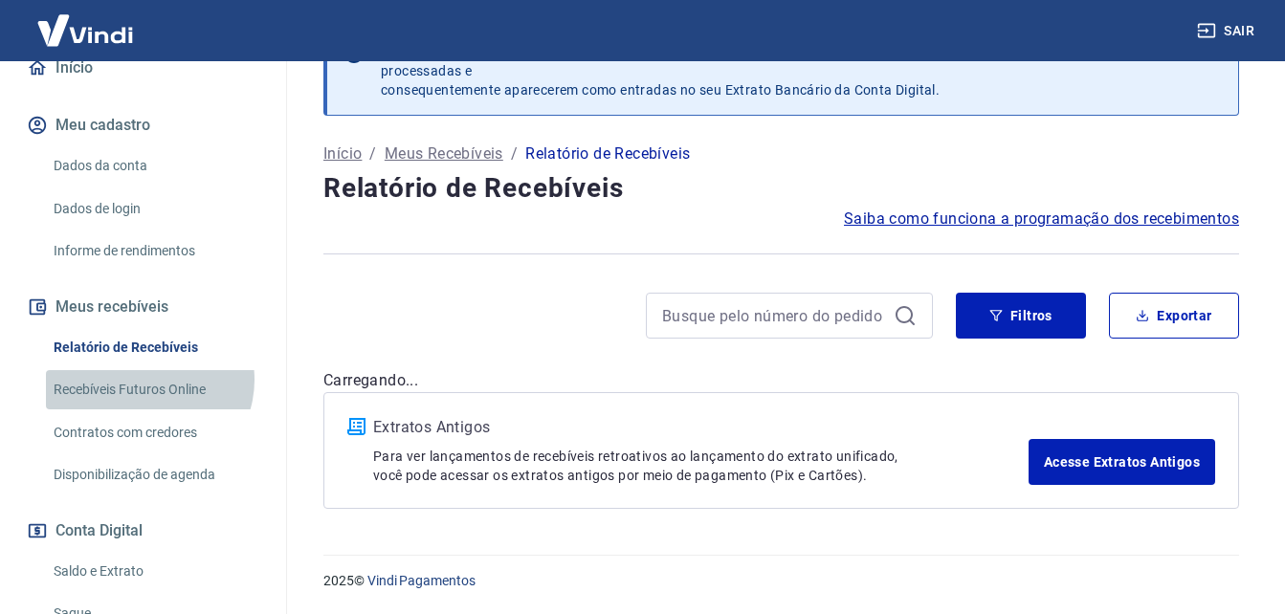  Describe the element at coordinates (781, 581) in the screenshot. I see `p: 2025 ©` at that location.